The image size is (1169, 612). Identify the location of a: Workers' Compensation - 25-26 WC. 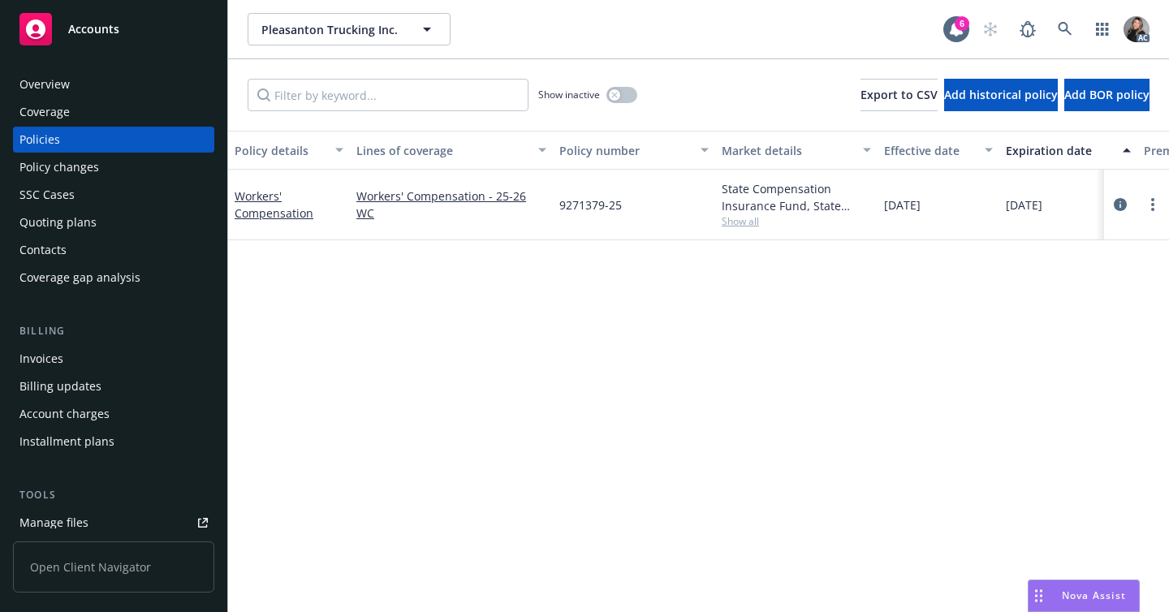
(451, 204).